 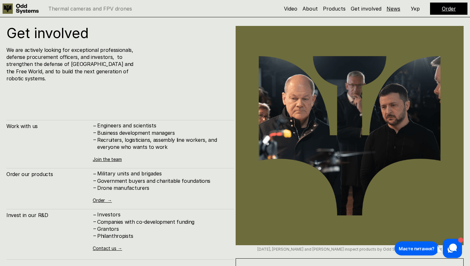 What do you see at coordinates (334, 9) in the screenshot?
I see `a: Products` at bounding box center [334, 9].